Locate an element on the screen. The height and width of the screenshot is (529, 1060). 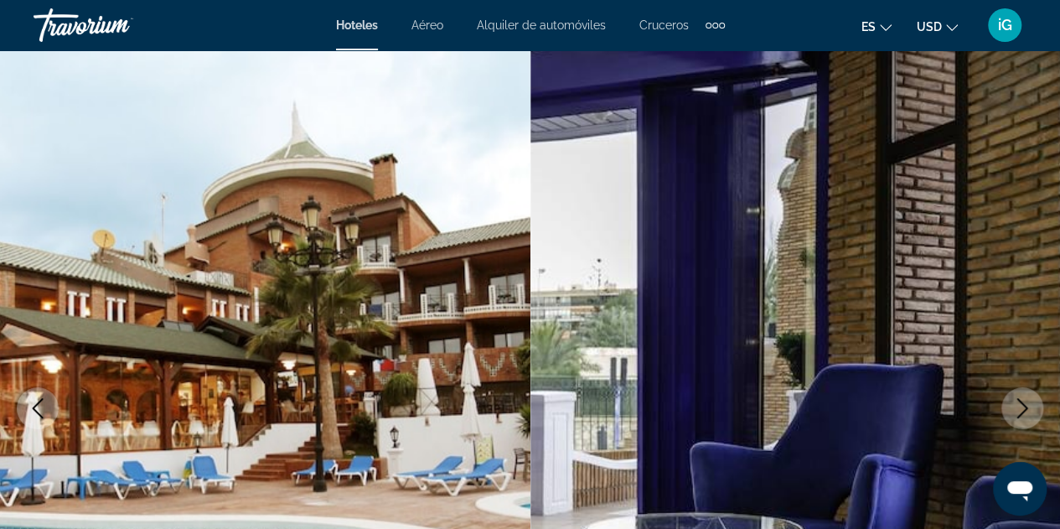
a: Alquiler de automóviles is located at coordinates (541, 25).